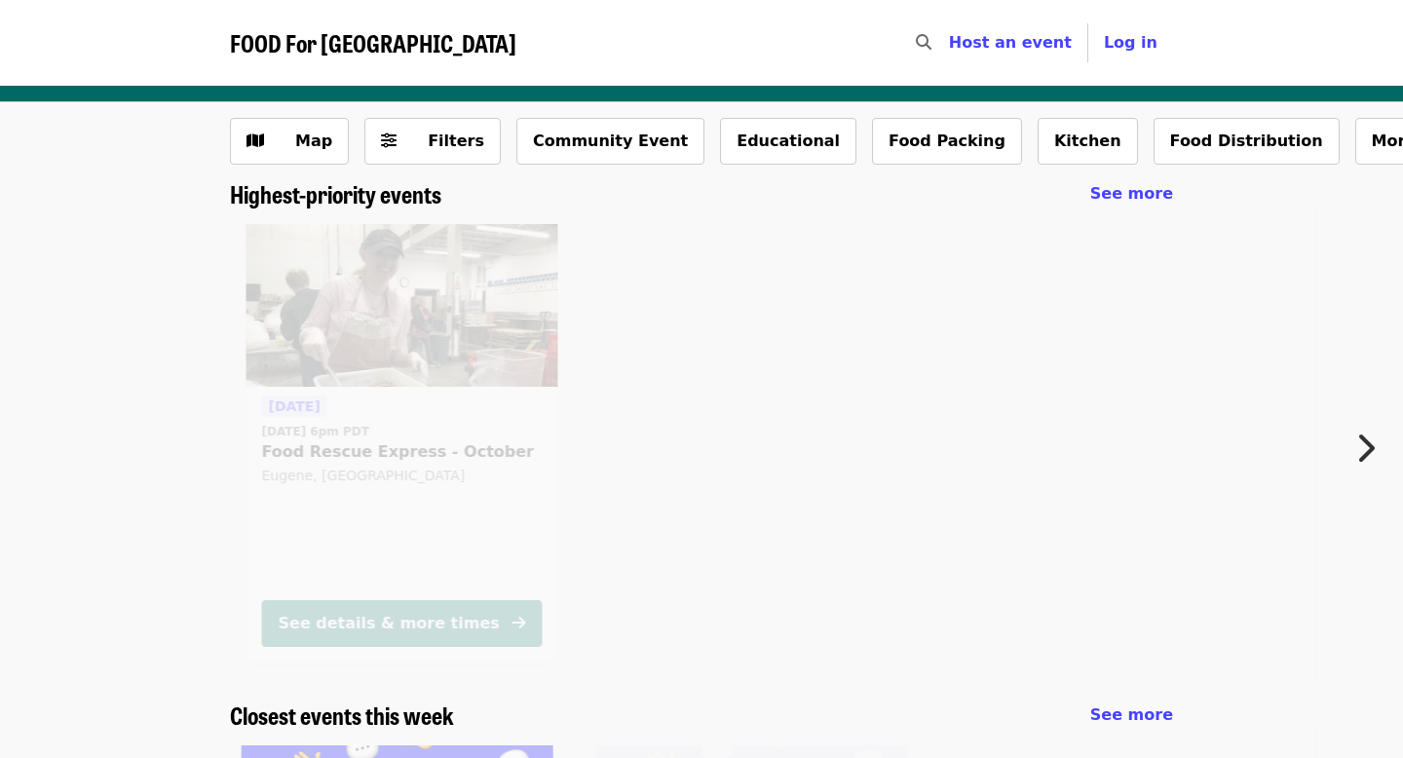 Image resolution: width=1403 pixels, height=758 pixels. I want to click on i: sliders-h icon, so click(389, 140).